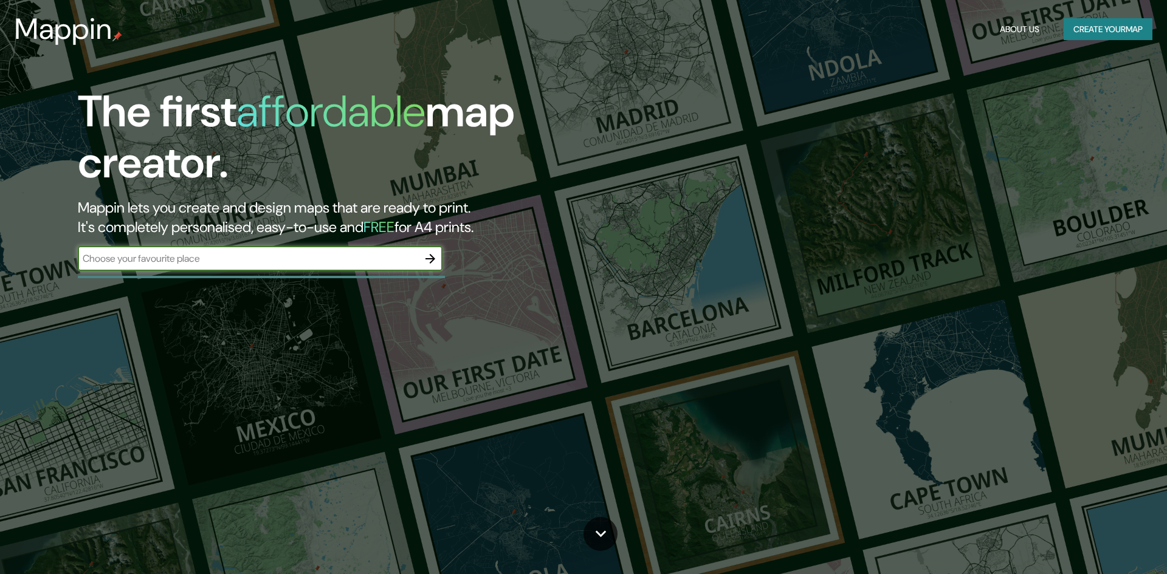  What do you see at coordinates (248, 258) in the screenshot?
I see `input: Choose your favourite place` at bounding box center [248, 258].